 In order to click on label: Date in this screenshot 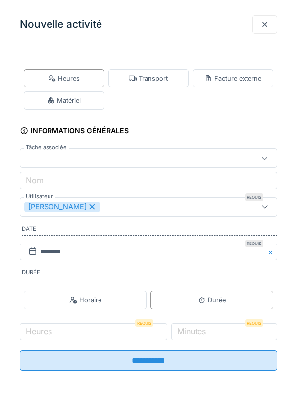, I will do `click(149, 230)`.